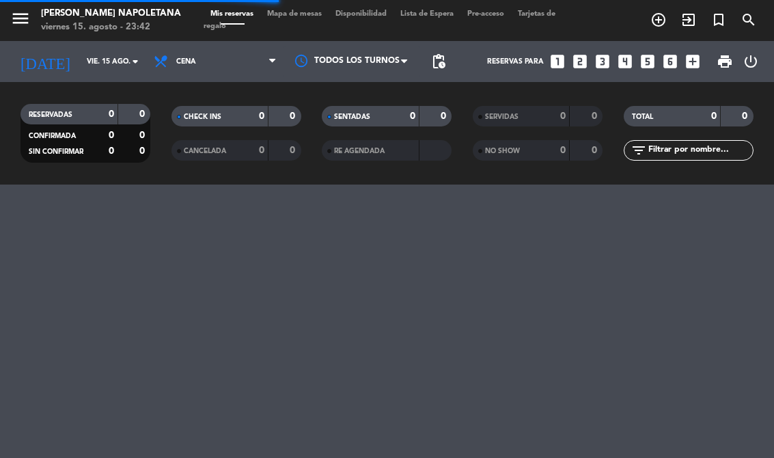 The width and height of the screenshot is (774, 458). Describe the element at coordinates (56, 152) in the screenshot. I see `span: SIN CONFIRMAR` at that location.